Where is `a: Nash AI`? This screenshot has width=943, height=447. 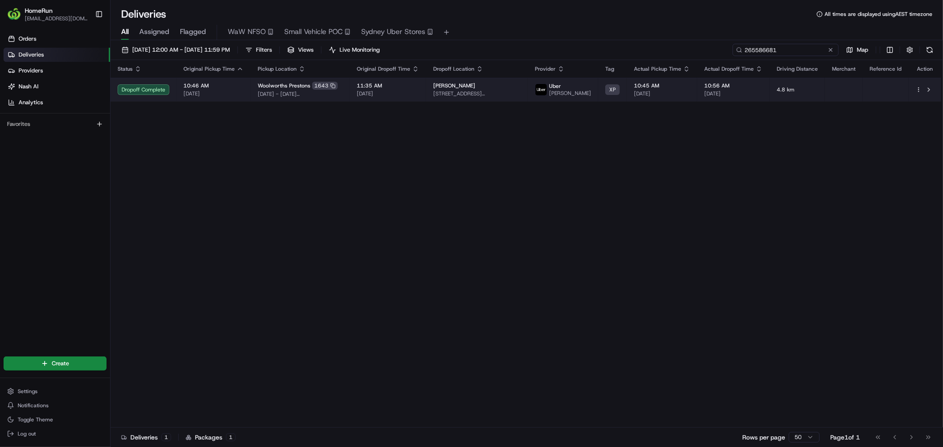 a: Nash AI is located at coordinates (57, 87).